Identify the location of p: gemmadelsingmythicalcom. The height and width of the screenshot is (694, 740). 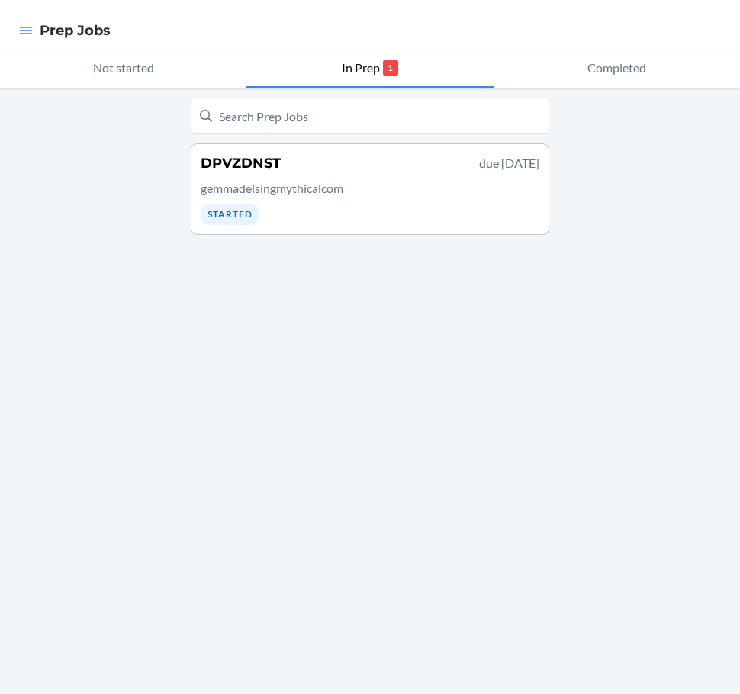
(370, 188).